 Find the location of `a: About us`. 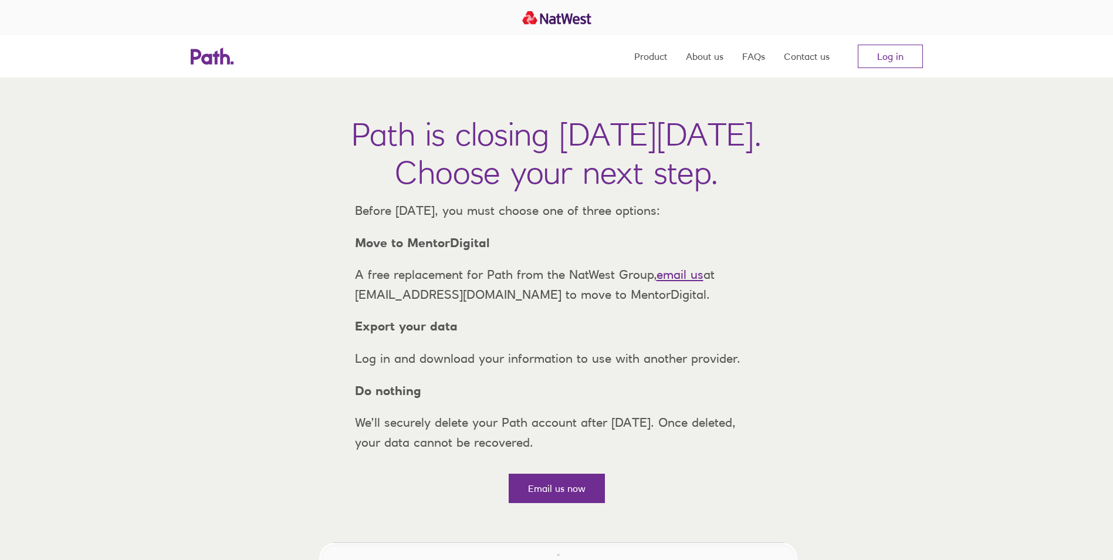

a: About us is located at coordinates (705, 56).